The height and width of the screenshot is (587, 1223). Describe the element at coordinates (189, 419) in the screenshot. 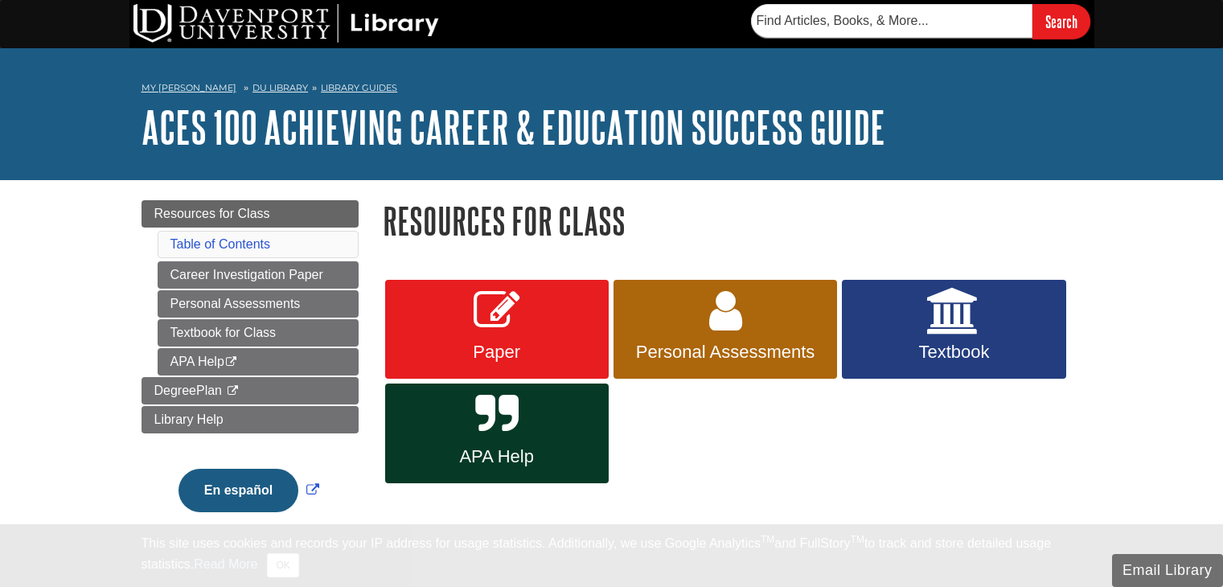

I see `span: Library Help` at that location.